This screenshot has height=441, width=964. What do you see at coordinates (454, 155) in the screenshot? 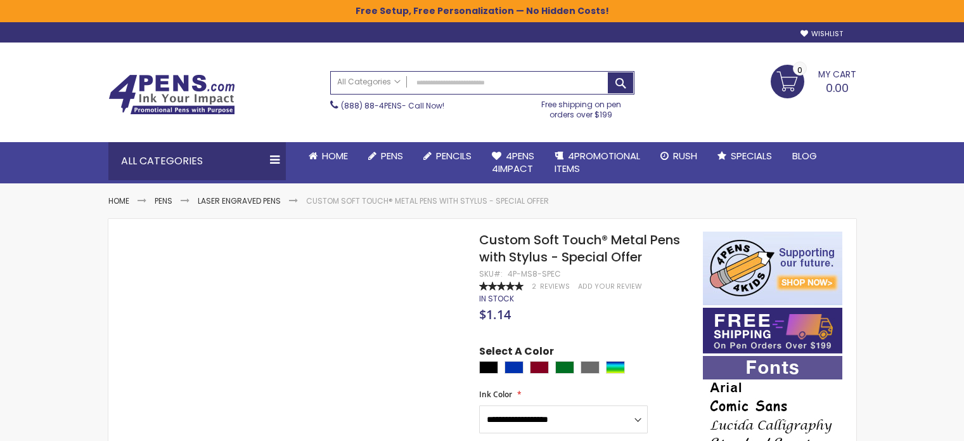
I see `span: Pencils` at bounding box center [454, 155].